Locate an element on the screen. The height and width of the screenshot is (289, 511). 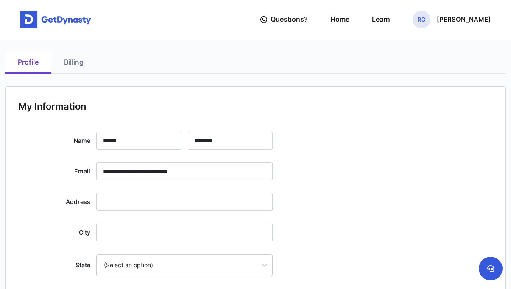
img: Get started for free with Dynasty Trust Company is located at coordinates (56, 20).